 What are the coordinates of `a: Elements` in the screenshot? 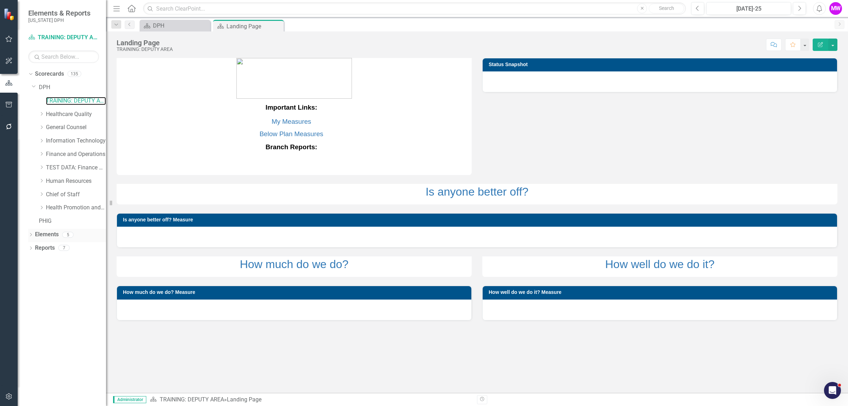 It's located at (47, 234).